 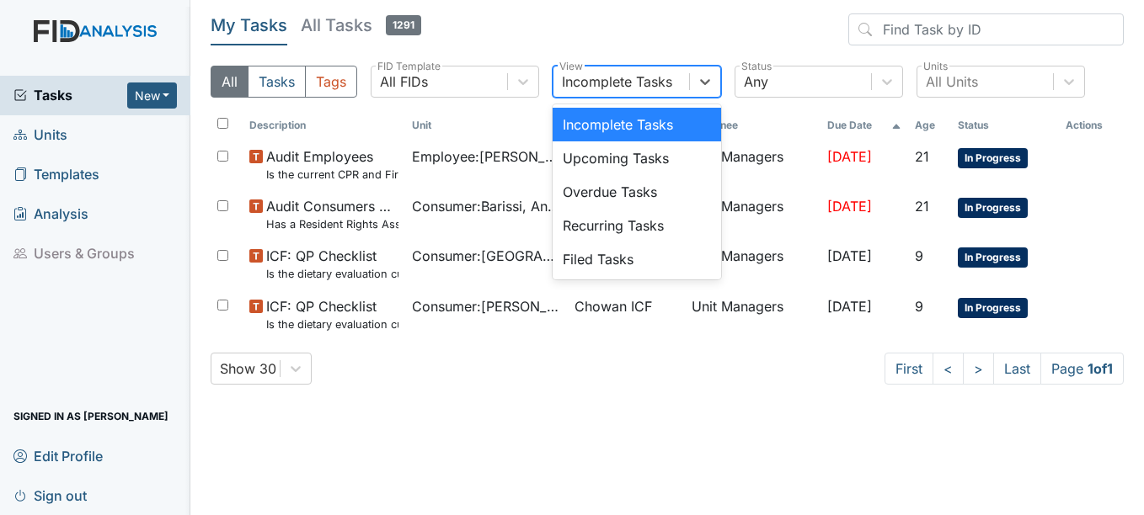 I want to click on span: Page, so click(x=1081, y=369).